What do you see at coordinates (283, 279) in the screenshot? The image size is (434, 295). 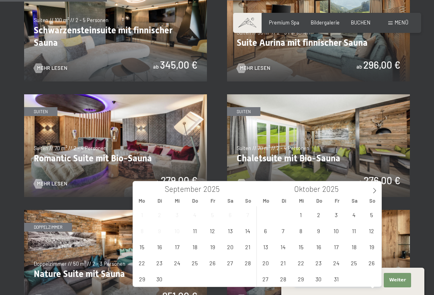 I see `span: Oktober 28, 2025` at bounding box center [283, 279].